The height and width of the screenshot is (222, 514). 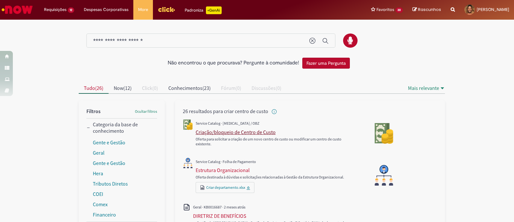 What do you see at coordinates (399, 10) in the screenshot?
I see `span: 30` at bounding box center [399, 10].